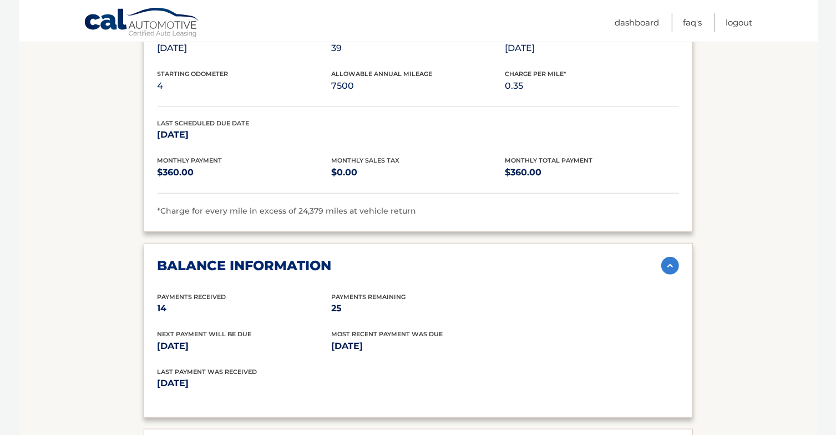 This screenshot has width=836, height=435. I want to click on span: Payments Received, so click(192, 297).